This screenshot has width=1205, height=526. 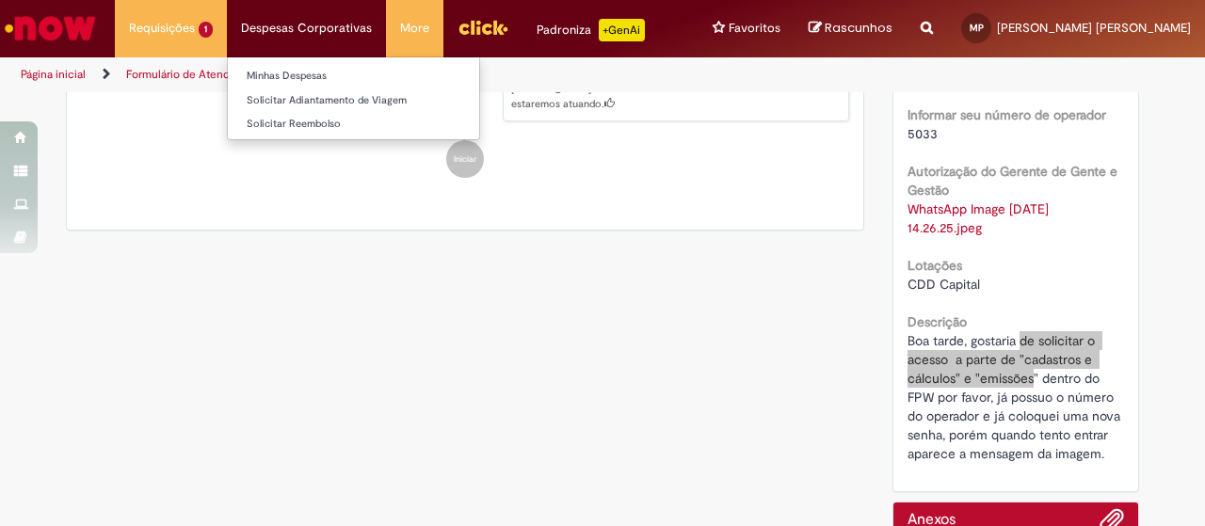 What do you see at coordinates (353, 101) in the screenshot?
I see `a: Solicitar Adiantamento de Viagem` at bounding box center [353, 101].